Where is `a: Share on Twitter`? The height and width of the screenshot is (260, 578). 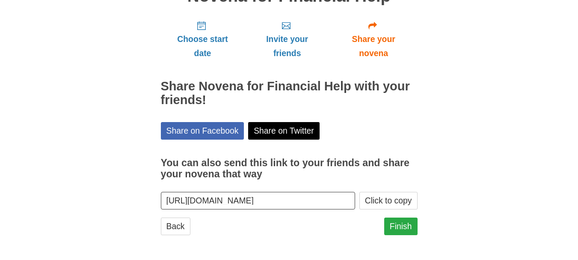 a: Share on Twitter is located at coordinates (284, 130).